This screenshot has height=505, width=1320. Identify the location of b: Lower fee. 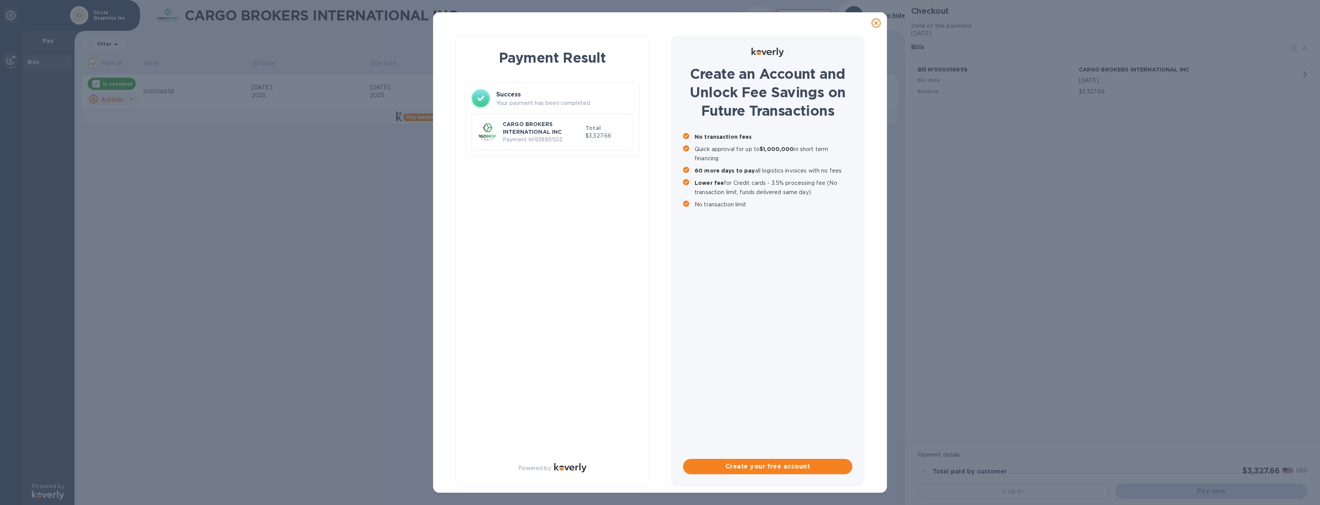
(709, 183).